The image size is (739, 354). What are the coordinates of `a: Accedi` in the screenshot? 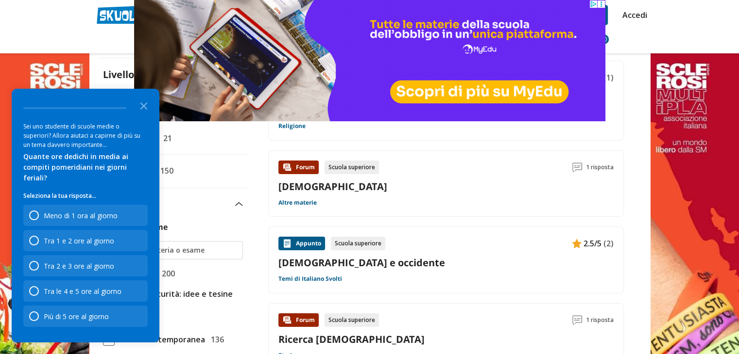 It's located at (632, 15).